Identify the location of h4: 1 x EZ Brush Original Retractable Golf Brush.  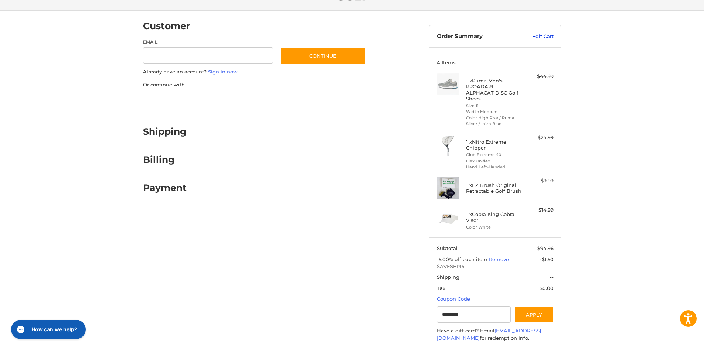
(494, 188).